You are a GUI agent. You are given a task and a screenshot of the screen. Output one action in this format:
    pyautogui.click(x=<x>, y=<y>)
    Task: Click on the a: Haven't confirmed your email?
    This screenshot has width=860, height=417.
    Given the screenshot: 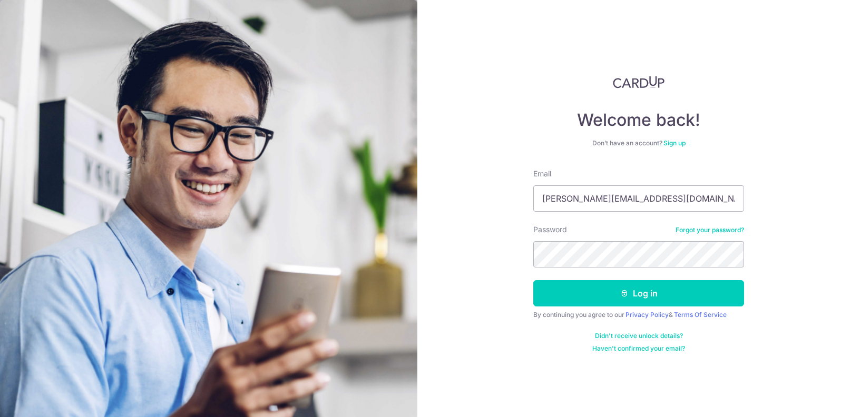 What is the action you would take?
    pyautogui.click(x=638, y=349)
    